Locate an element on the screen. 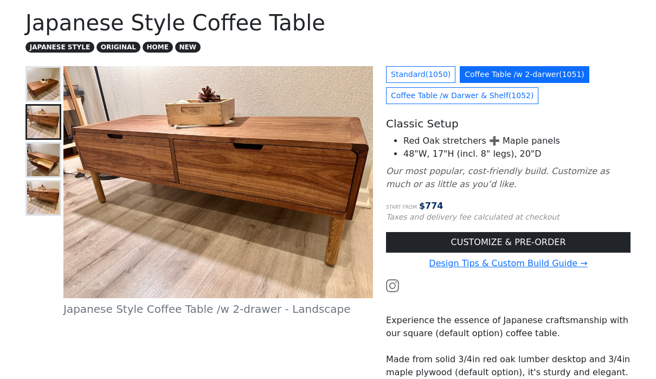 This screenshot has height=379, width=656. img: Japanese Style Coffee Table /w 2-drawer - Beautiful Drawer Faces is located at coordinates (43, 198).